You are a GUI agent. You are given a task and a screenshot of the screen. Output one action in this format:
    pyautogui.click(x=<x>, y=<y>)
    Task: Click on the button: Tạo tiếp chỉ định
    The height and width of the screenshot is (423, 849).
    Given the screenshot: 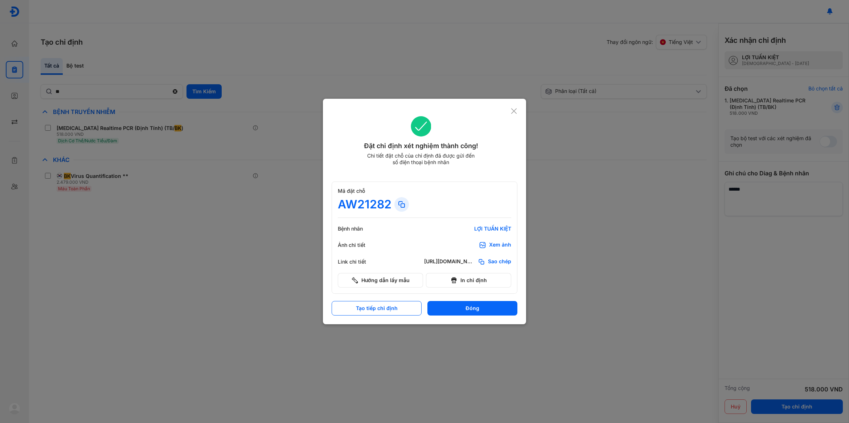 What is the action you would take?
    pyautogui.click(x=376, y=308)
    